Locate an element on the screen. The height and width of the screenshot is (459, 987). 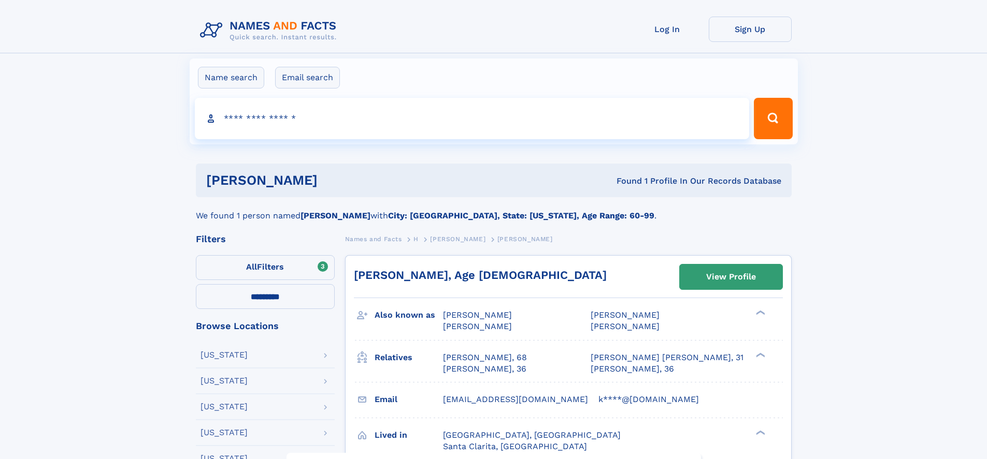
h3: Relatives is located at coordinates (409, 358).